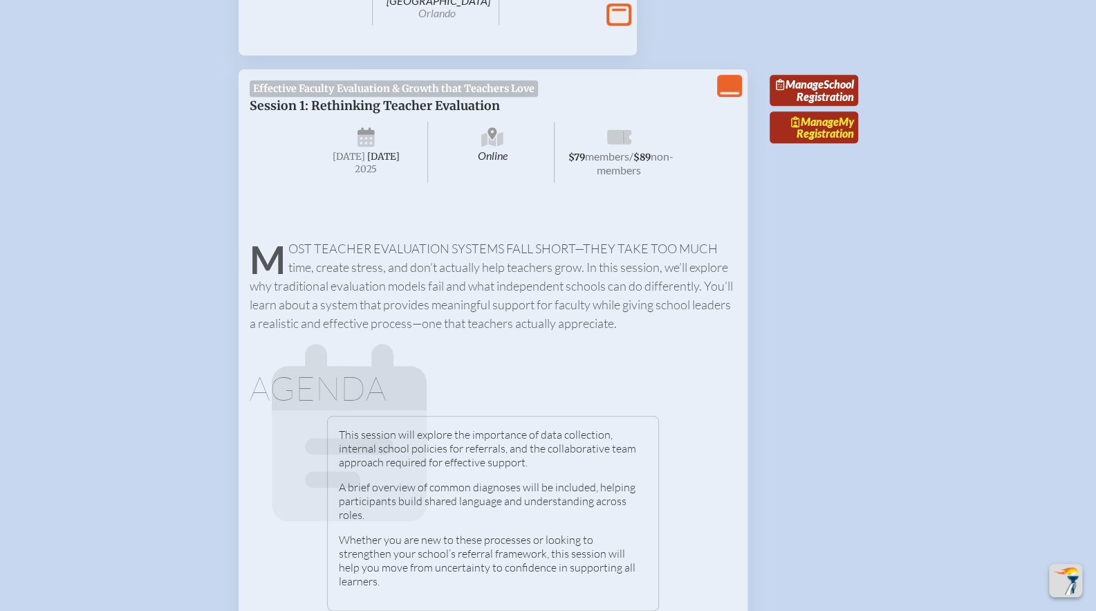 Image resolution: width=1096 pixels, height=611 pixels. Describe the element at coordinates (577, 157) in the screenshot. I see `span: $79` at that location.